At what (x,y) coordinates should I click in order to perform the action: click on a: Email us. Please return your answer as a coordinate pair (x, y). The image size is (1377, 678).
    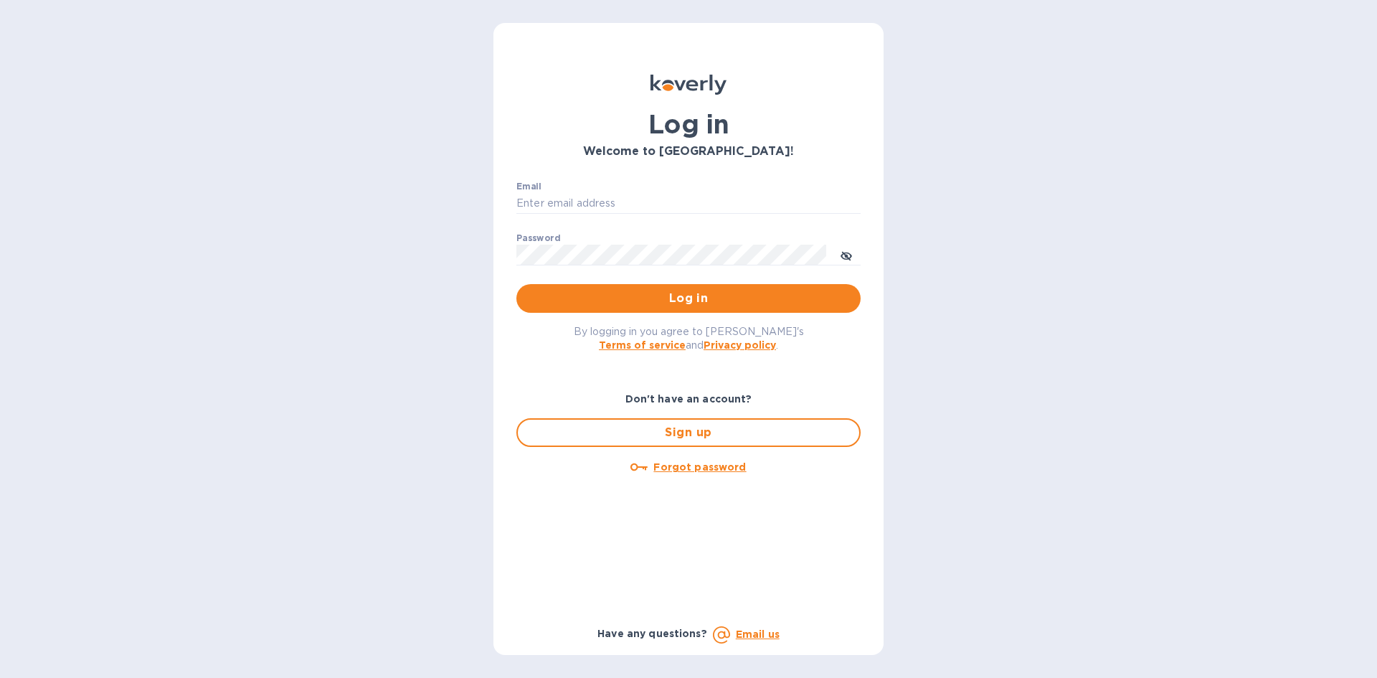
    Looking at the image, I should click on (757, 634).